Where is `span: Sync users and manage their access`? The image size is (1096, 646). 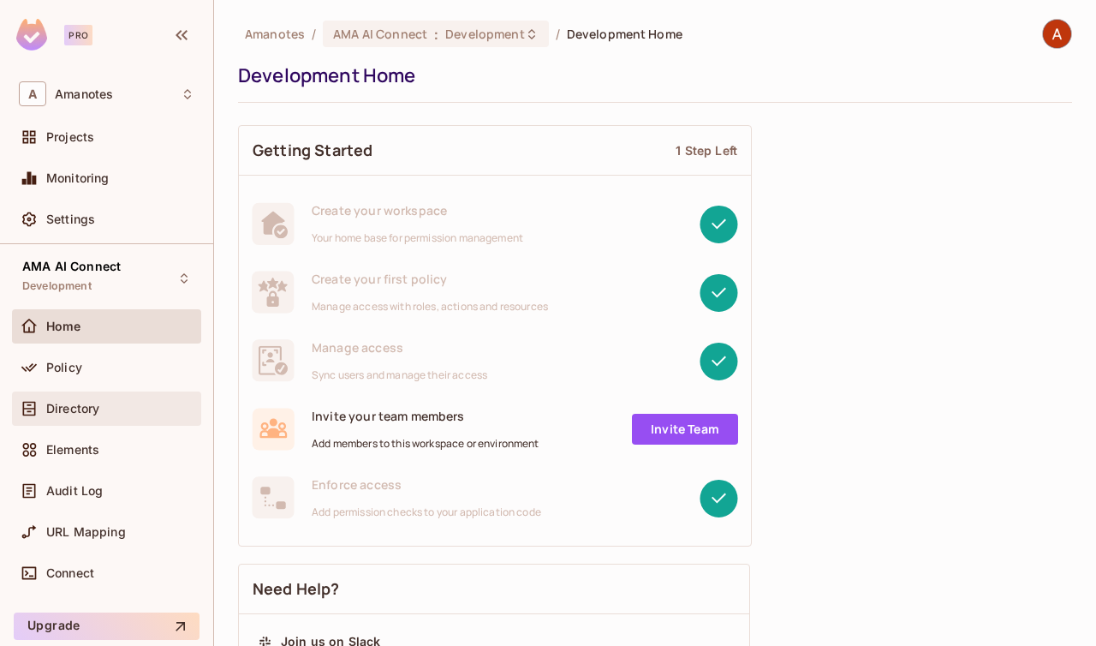 span: Sync users and manage their access is located at coordinates (399, 375).